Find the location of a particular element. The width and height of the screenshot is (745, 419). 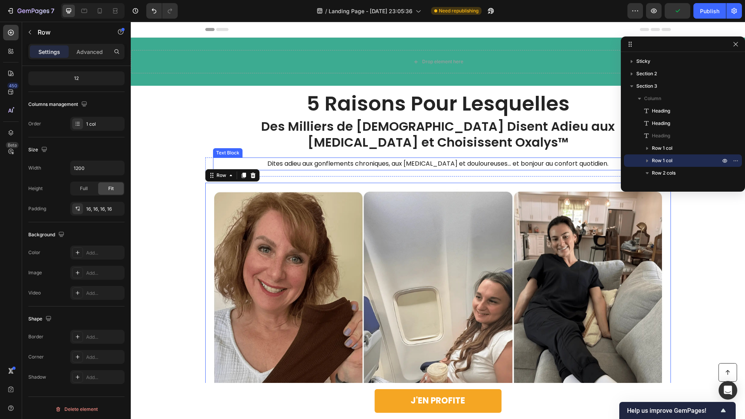

div: Columns management is located at coordinates (59, 104).